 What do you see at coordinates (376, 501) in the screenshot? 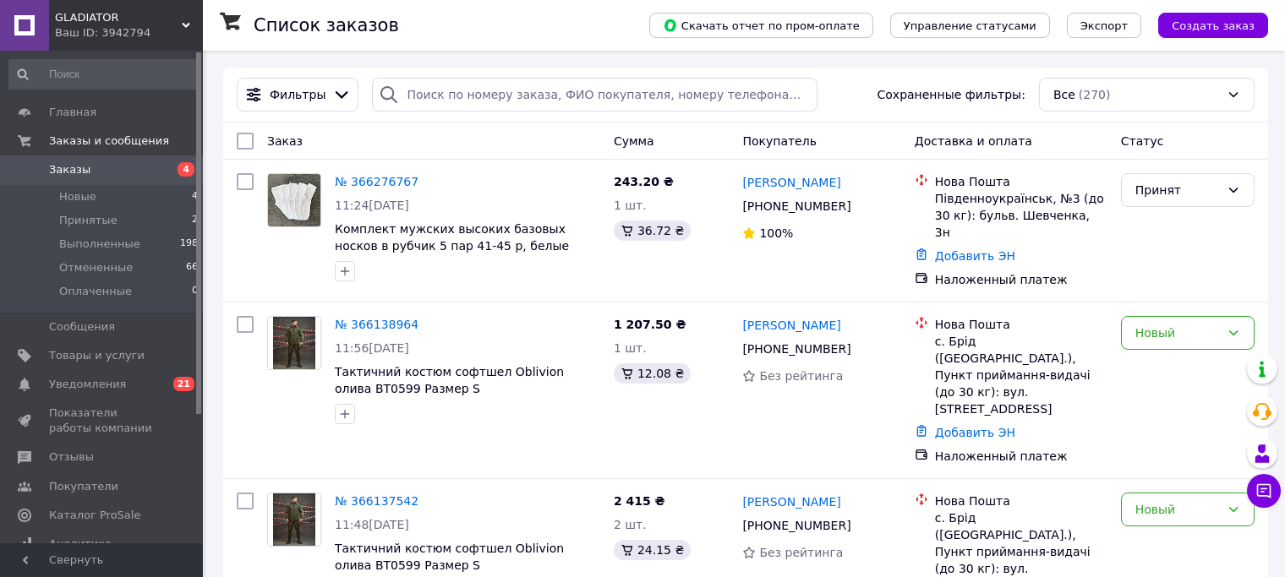
I see `a: № 366137542` at bounding box center [376, 501].